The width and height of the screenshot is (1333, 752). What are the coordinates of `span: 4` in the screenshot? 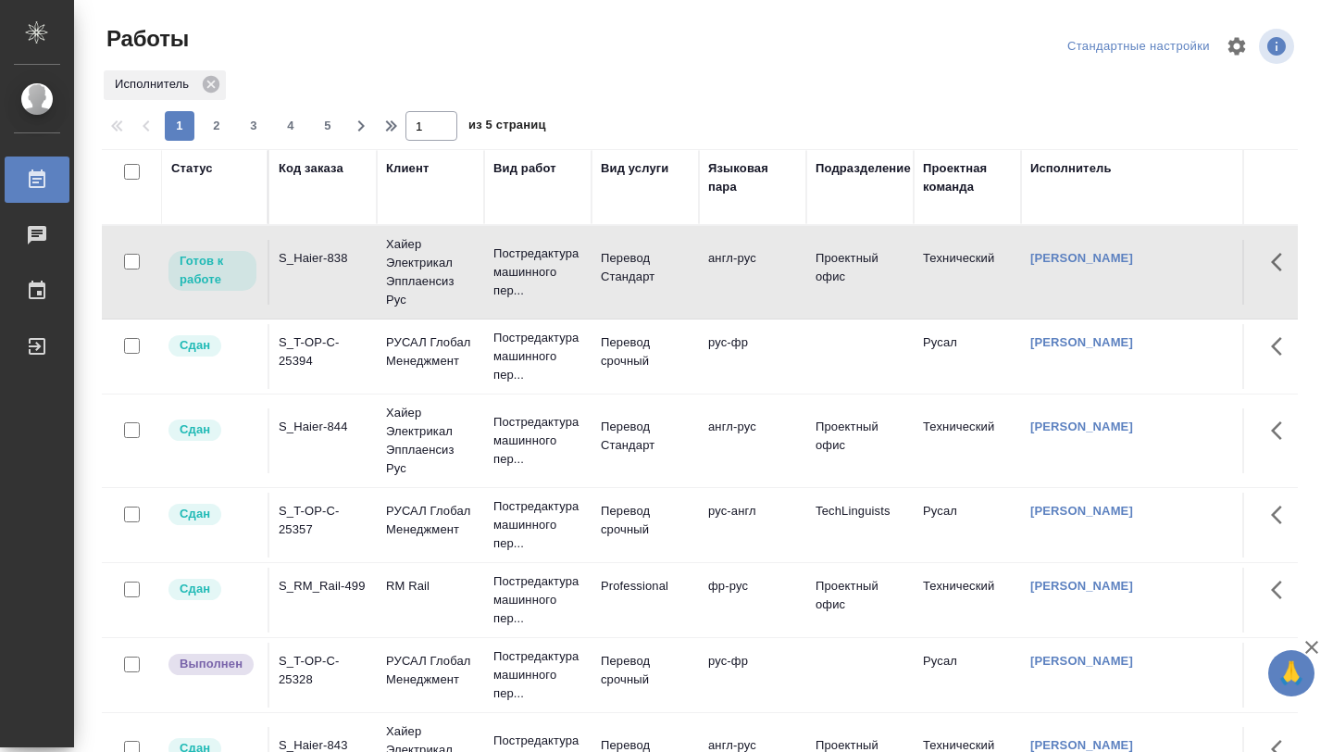 It's located at (291, 126).